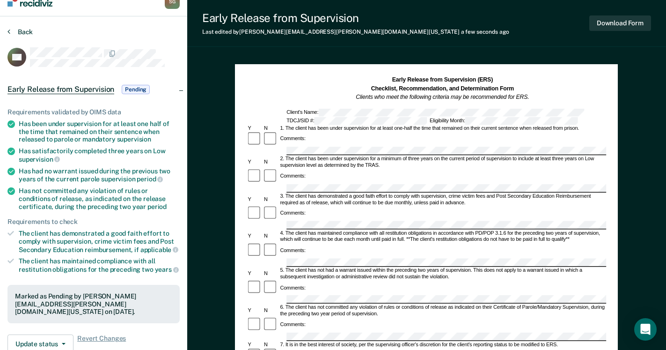  Describe the element at coordinates (167, 269) in the screenshot. I see `span: years` at that location.